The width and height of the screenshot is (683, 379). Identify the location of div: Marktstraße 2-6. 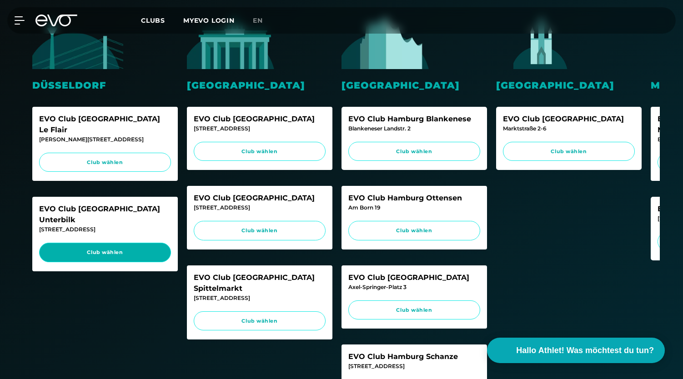
(569, 129).